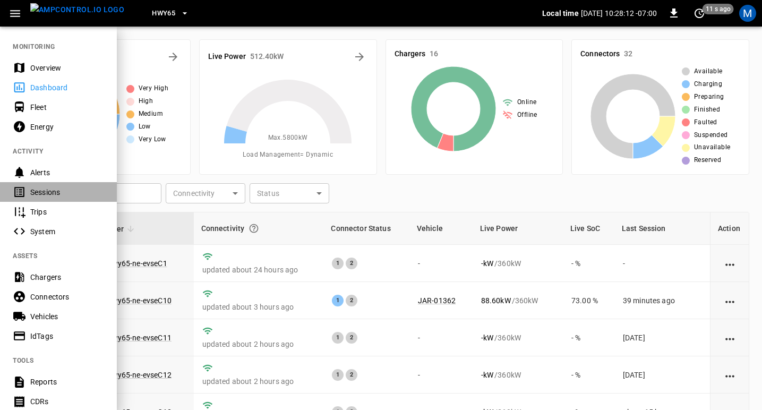 The height and width of the screenshot is (410, 762). Describe the element at coordinates (67, 68) in the screenshot. I see `div: Overview` at that location.